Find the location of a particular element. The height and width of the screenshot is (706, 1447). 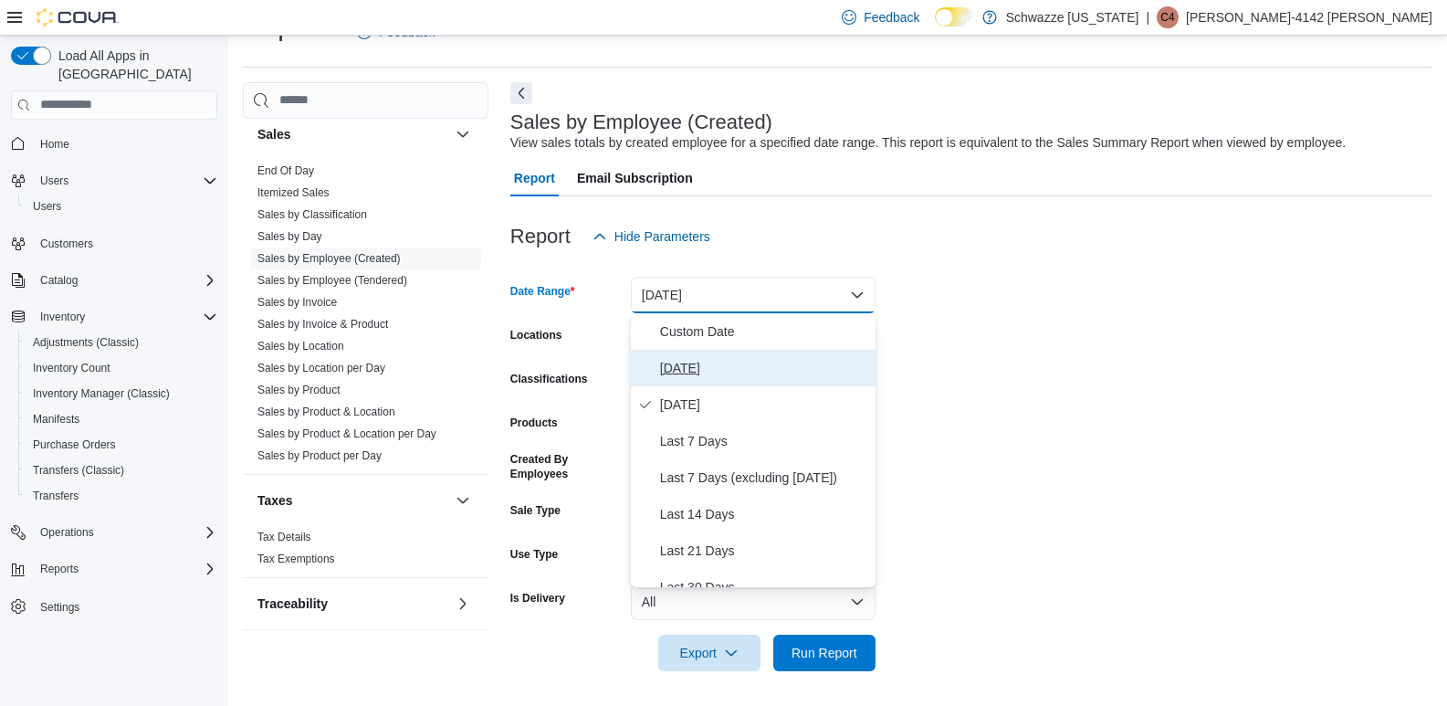

label: Created By Employees is located at coordinates (567, 467).